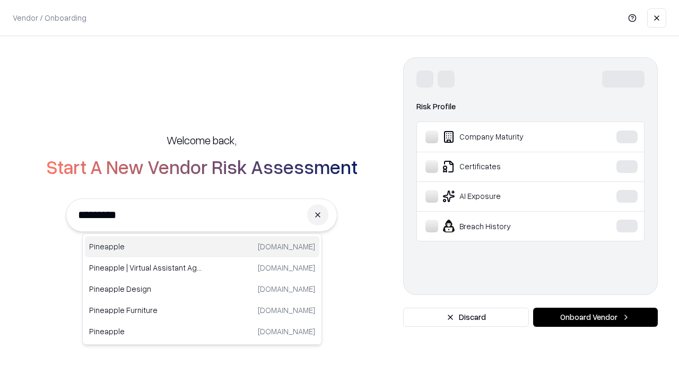 The width and height of the screenshot is (679, 382). What do you see at coordinates (145, 289) in the screenshot?
I see `p: Pineapple Design` at bounding box center [145, 289].